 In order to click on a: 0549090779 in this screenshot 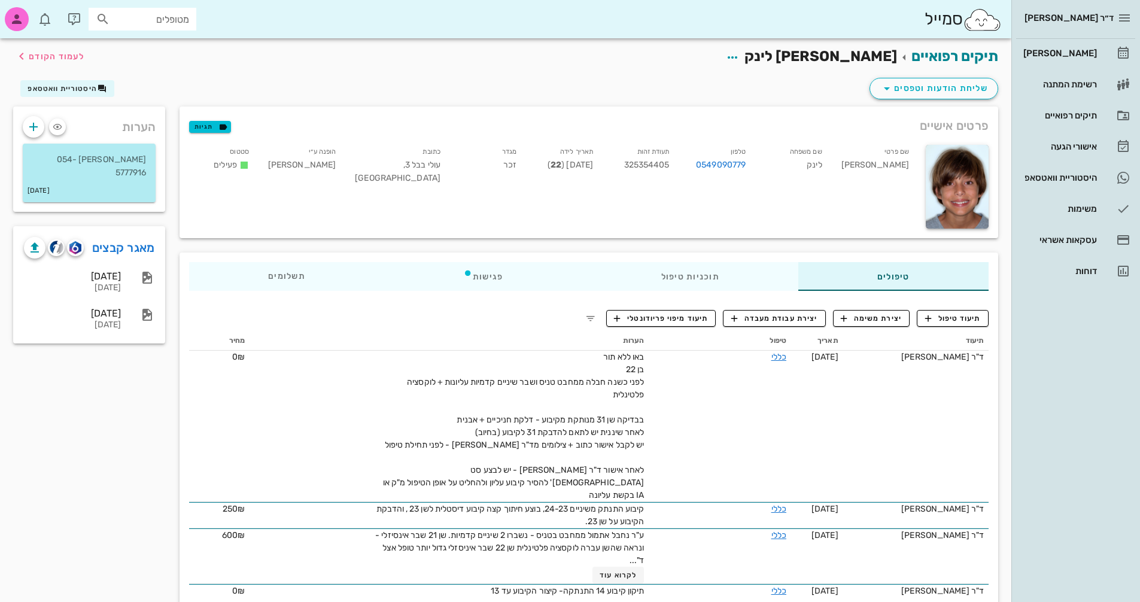, I will do `click(720, 165)`.